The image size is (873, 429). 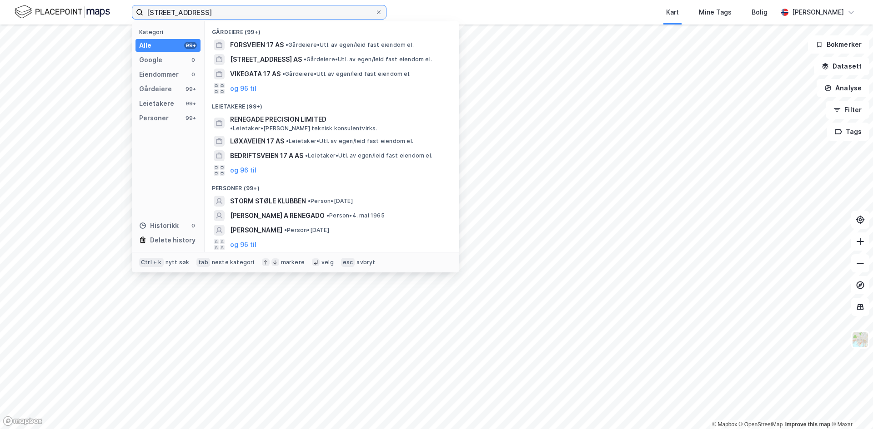 I want to click on div: Kategori, so click(x=170, y=32).